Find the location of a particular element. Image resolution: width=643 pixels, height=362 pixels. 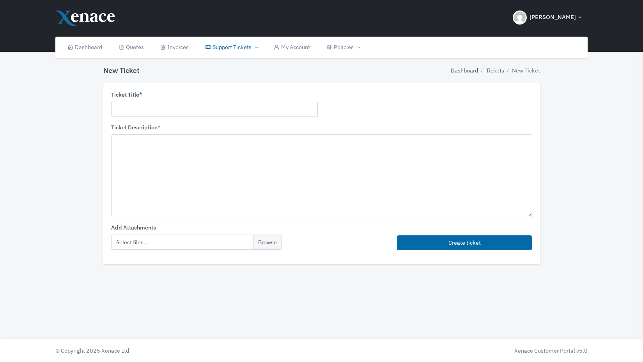

a: Policies is located at coordinates (343, 47).